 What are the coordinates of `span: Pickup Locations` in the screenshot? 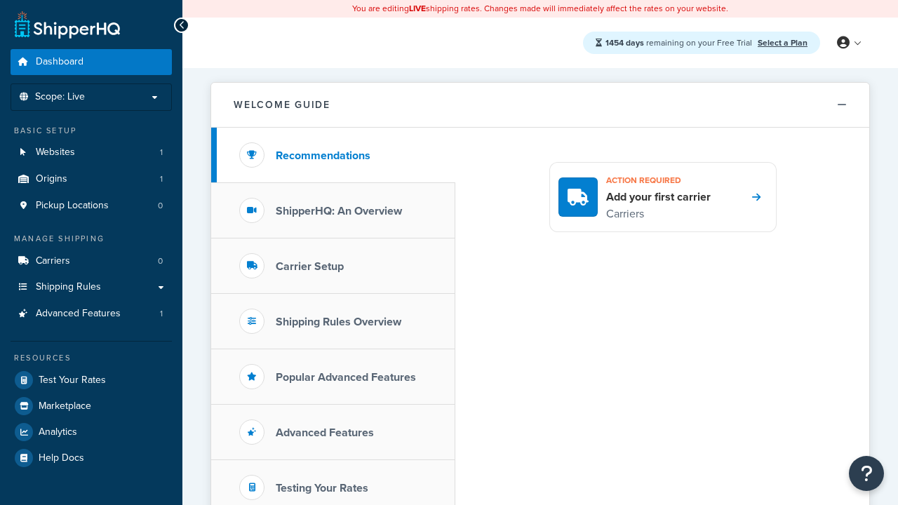 It's located at (72, 206).